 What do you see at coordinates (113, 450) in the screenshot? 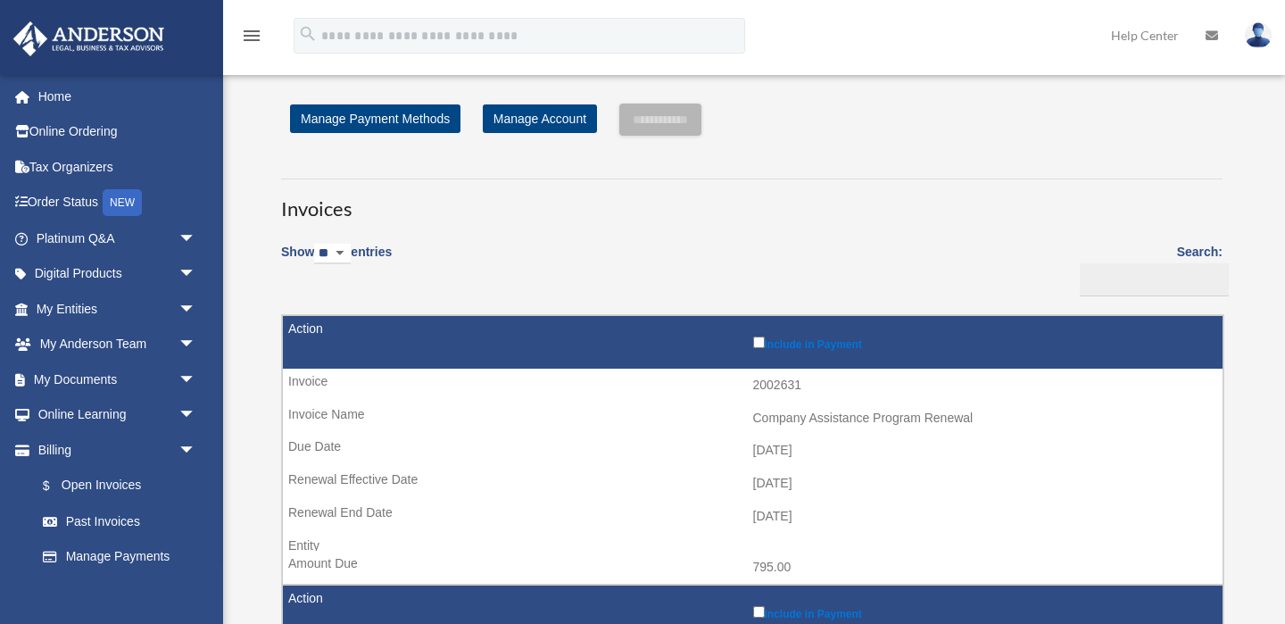
I see `a: Billingarrow_drop_down` at bounding box center [113, 450].